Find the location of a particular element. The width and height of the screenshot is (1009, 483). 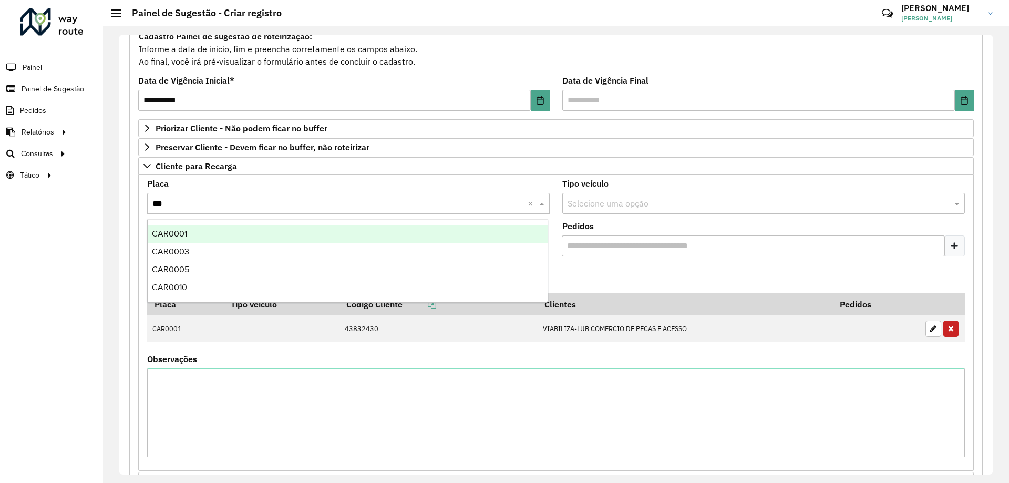

th: Placa is located at coordinates (185, 304).